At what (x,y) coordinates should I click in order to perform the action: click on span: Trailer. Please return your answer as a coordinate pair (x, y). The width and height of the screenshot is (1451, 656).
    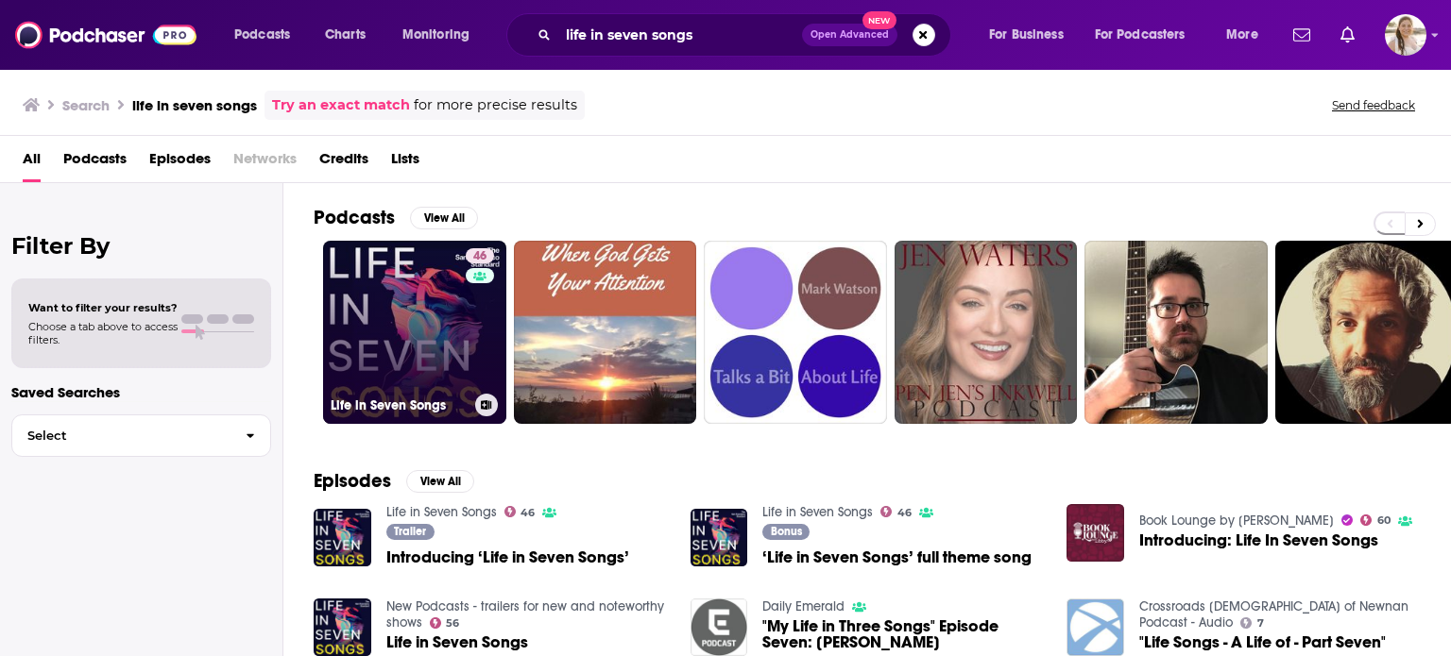
    Looking at the image, I should click on (410, 532).